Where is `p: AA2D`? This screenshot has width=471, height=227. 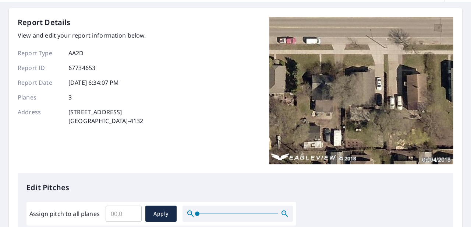
p: AA2D is located at coordinates (76, 53).